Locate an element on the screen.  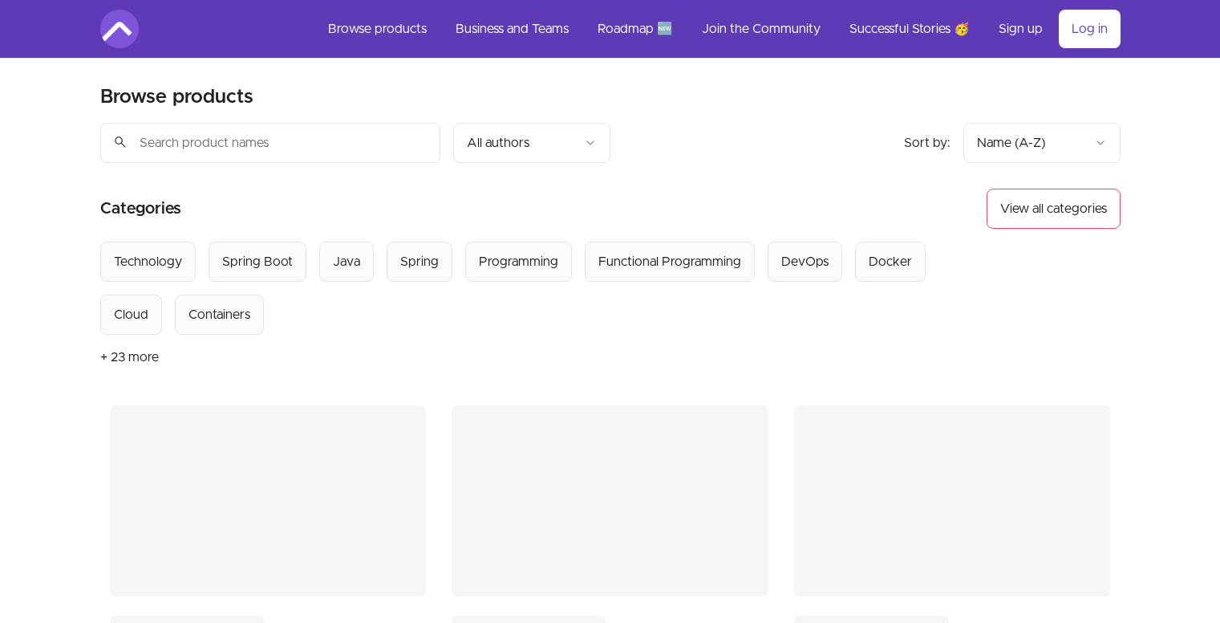
div: Containers is located at coordinates (219, 315).